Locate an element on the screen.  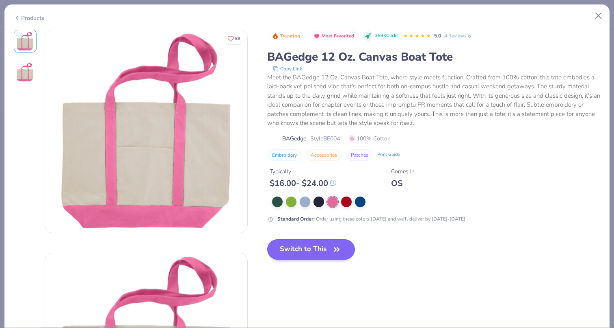
span: 5.0 is located at coordinates (438, 36).